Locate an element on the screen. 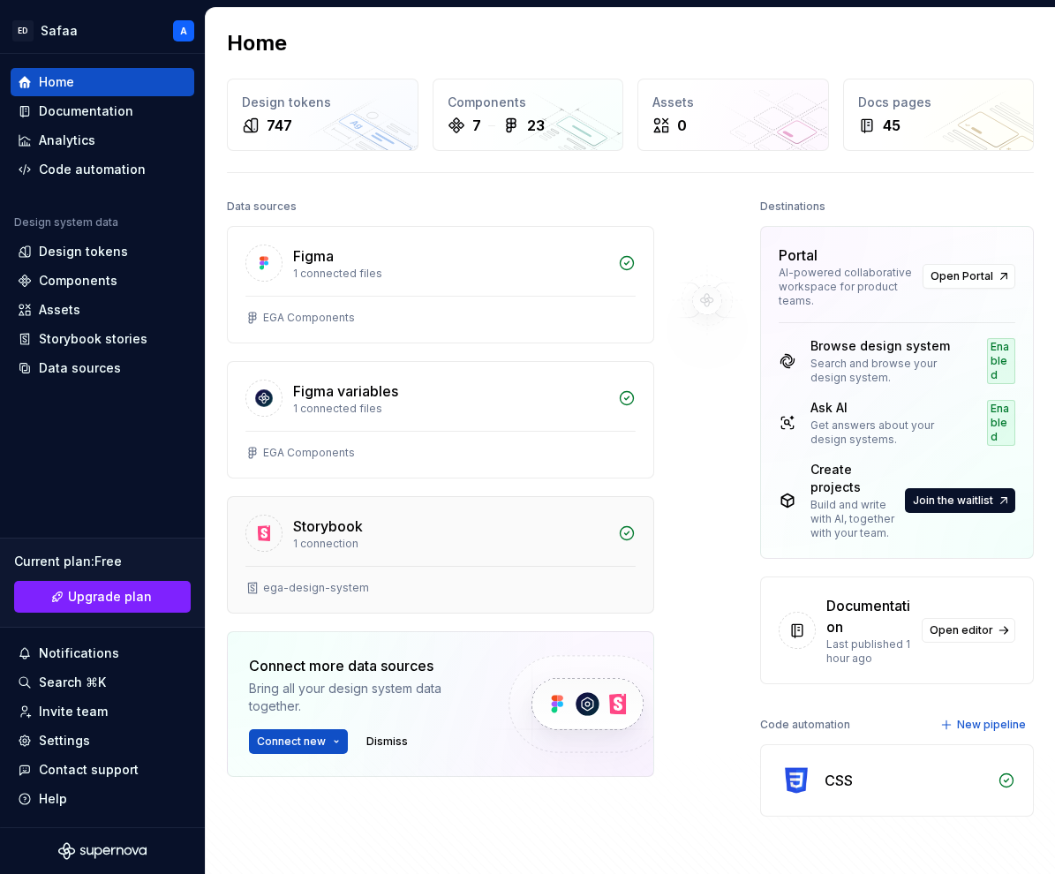 The image size is (1055, 874). button: Join the waitlist is located at coordinates (960, 501).